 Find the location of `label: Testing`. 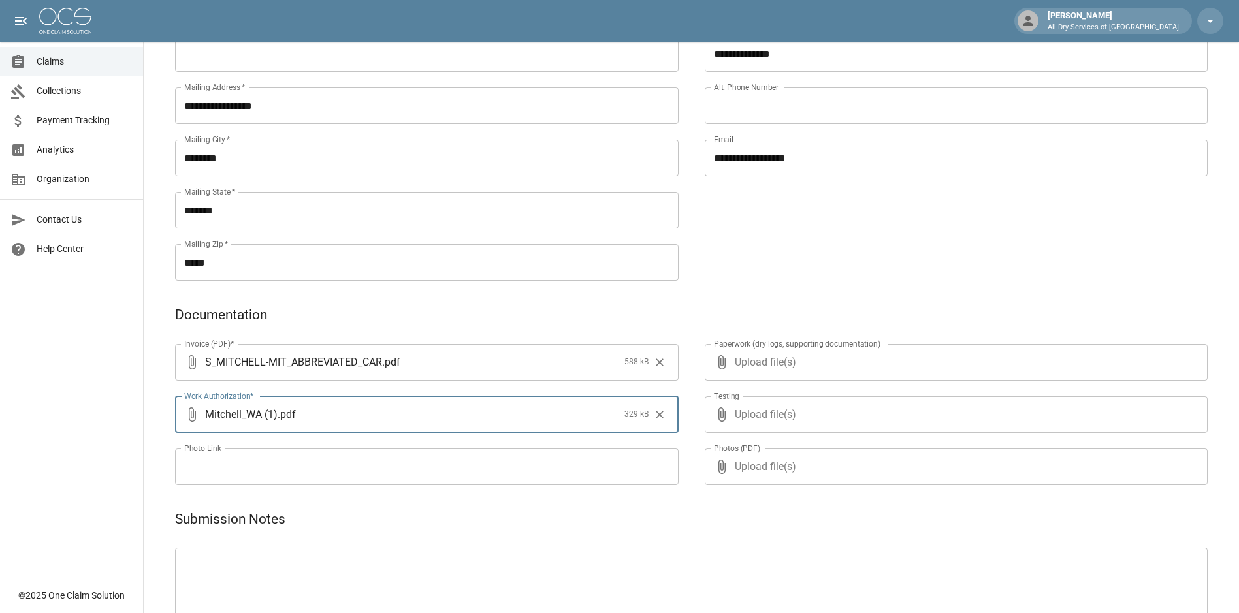

label: Testing is located at coordinates (726, 396).